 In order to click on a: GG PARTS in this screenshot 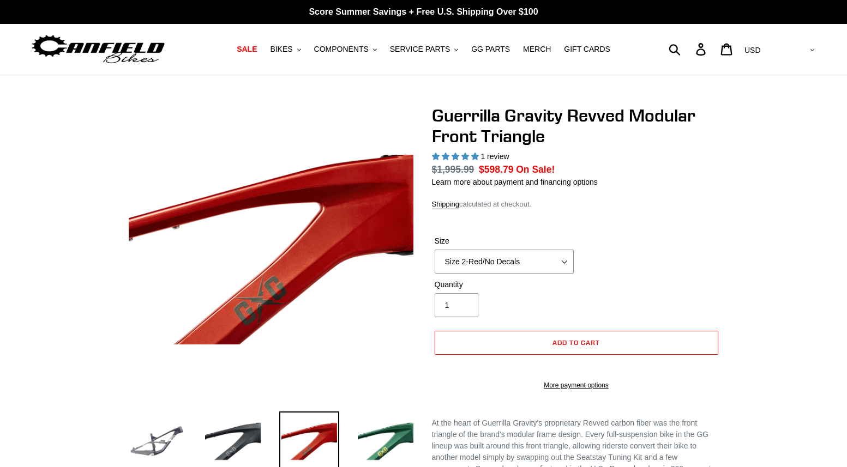, I will do `click(490, 49)`.